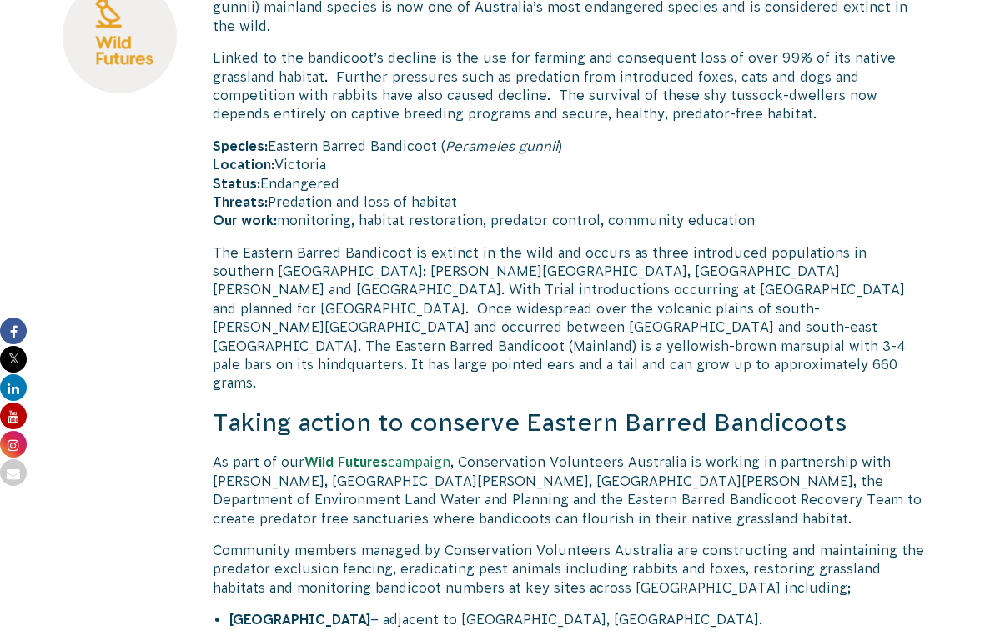 The height and width of the screenshot is (631, 990). Describe the element at coordinates (240, 146) in the screenshot. I see `strong: Species:` at that location.